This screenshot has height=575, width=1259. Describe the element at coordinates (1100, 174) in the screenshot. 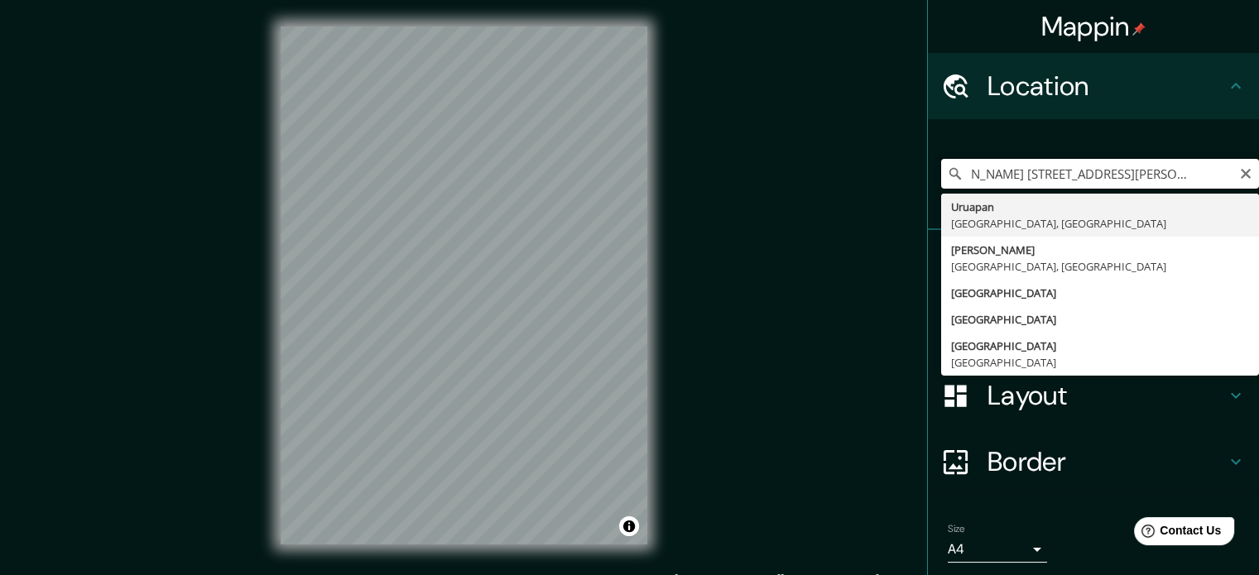

I see `input: Pick your city or area` at that location.